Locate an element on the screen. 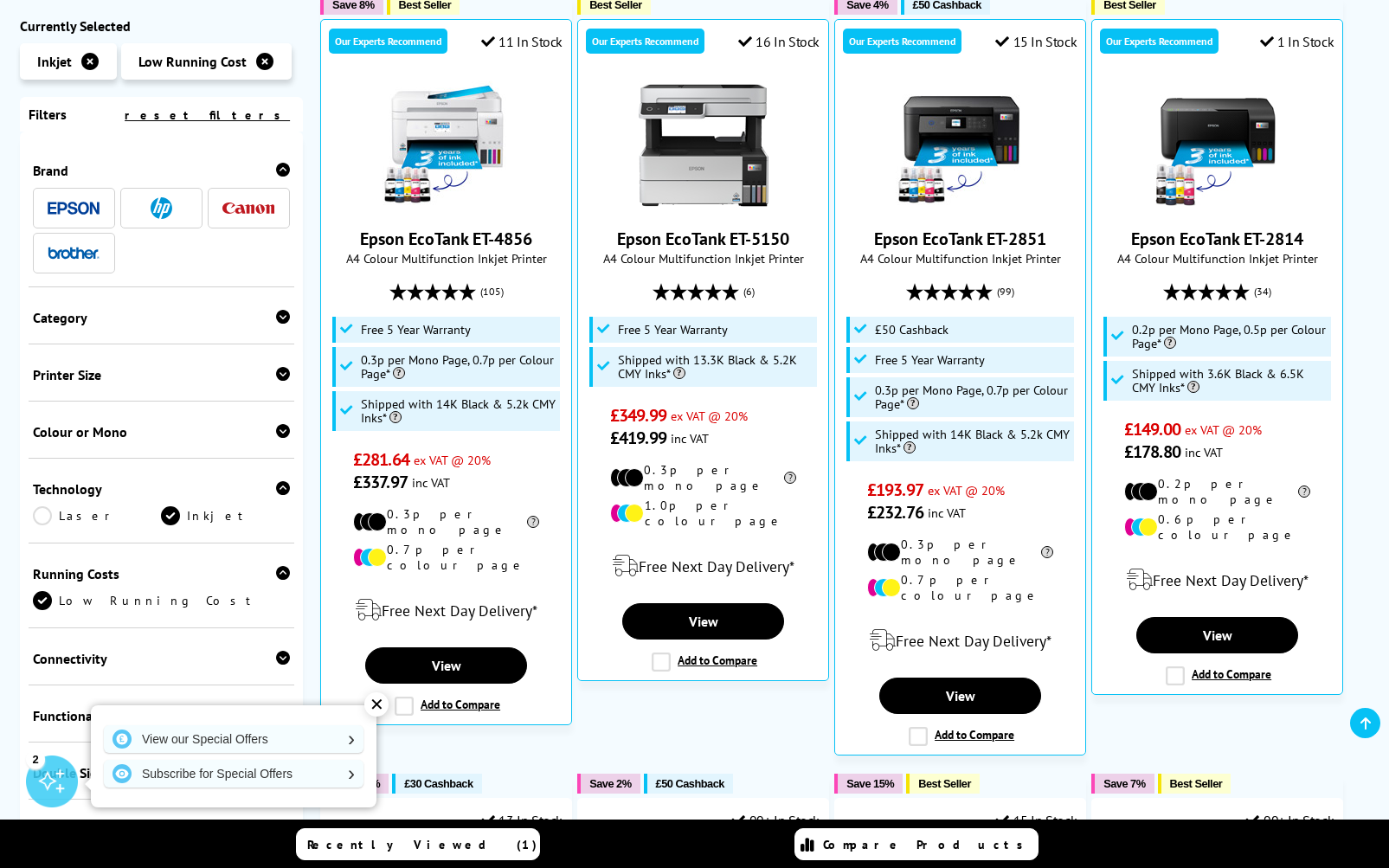 The width and height of the screenshot is (1389, 868). div: 16 In Stock is located at coordinates (778, 42).